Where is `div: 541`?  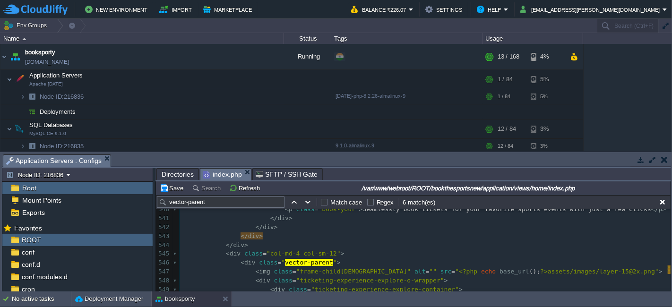
div: 541 is located at coordinates (164, 218).